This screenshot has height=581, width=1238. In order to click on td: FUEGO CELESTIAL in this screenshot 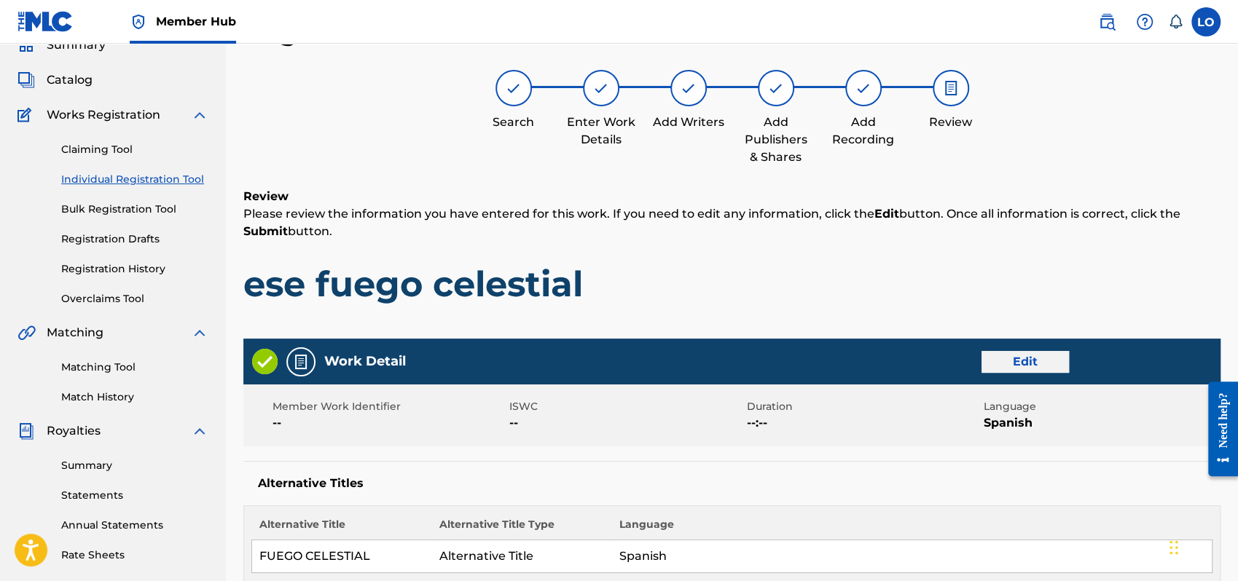, I will do `click(342, 557)`.